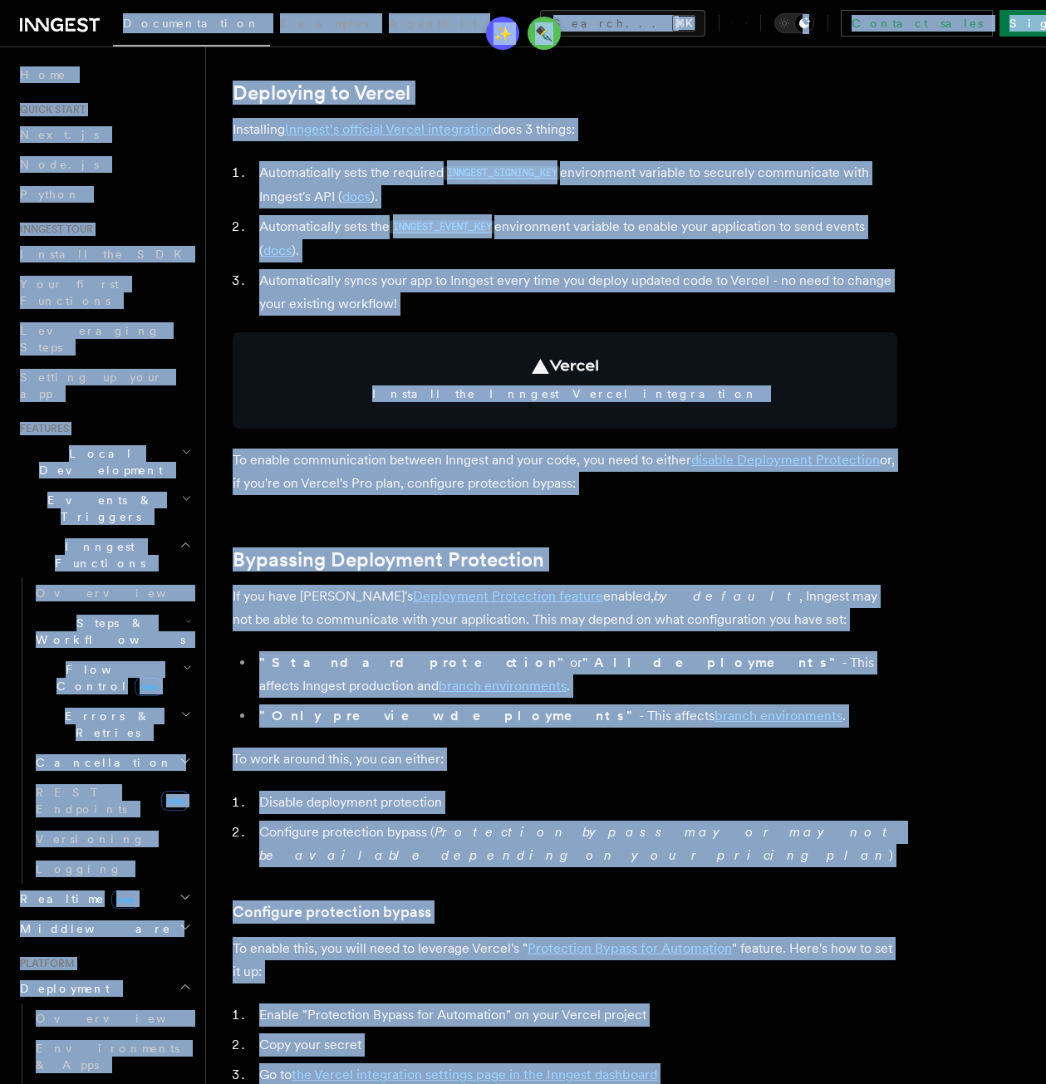 The height and width of the screenshot is (1084, 1046). What do you see at coordinates (388, 560) in the screenshot?
I see `a: Bypassing Deployment Protection` at bounding box center [388, 560].